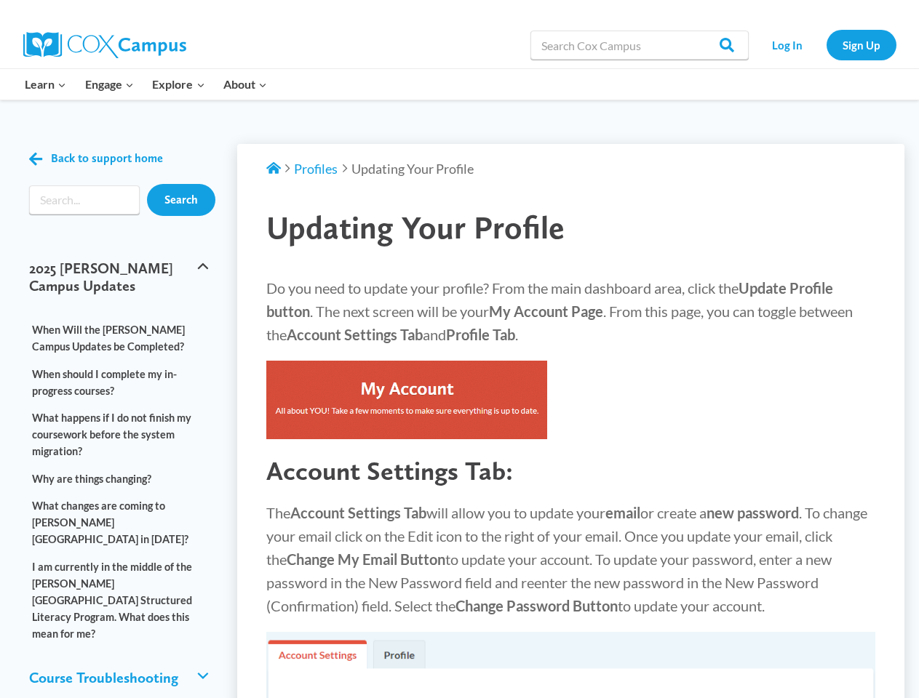 The width and height of the screenshot is (919, 698). I want to click on strong: email, so click(623, 513).